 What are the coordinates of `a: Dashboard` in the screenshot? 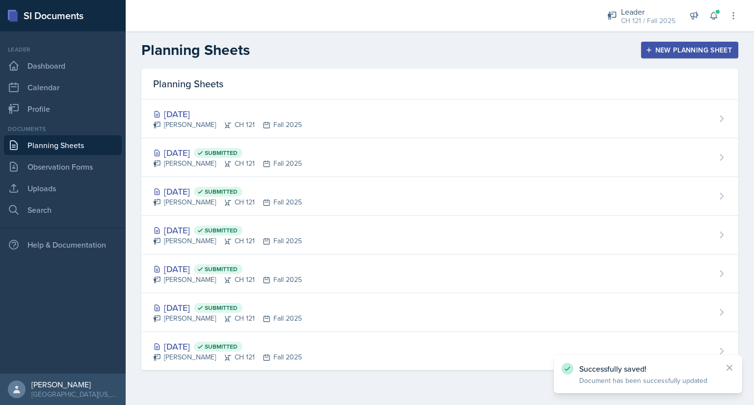 It's located at (63, 66).